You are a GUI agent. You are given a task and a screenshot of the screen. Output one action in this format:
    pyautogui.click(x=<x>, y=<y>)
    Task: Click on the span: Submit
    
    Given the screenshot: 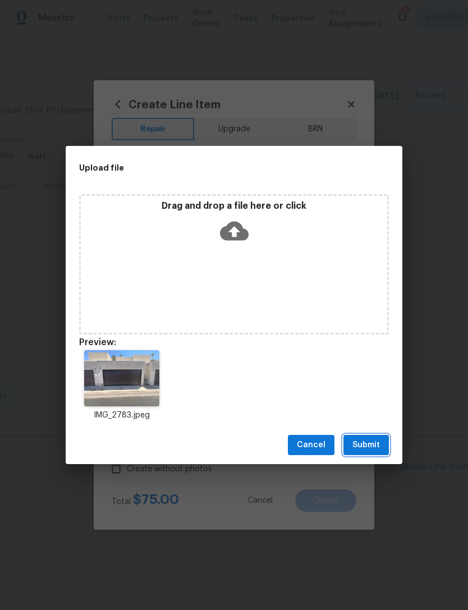 What is the action you would take?
    pyautogui.click(x=366, y=445)
    